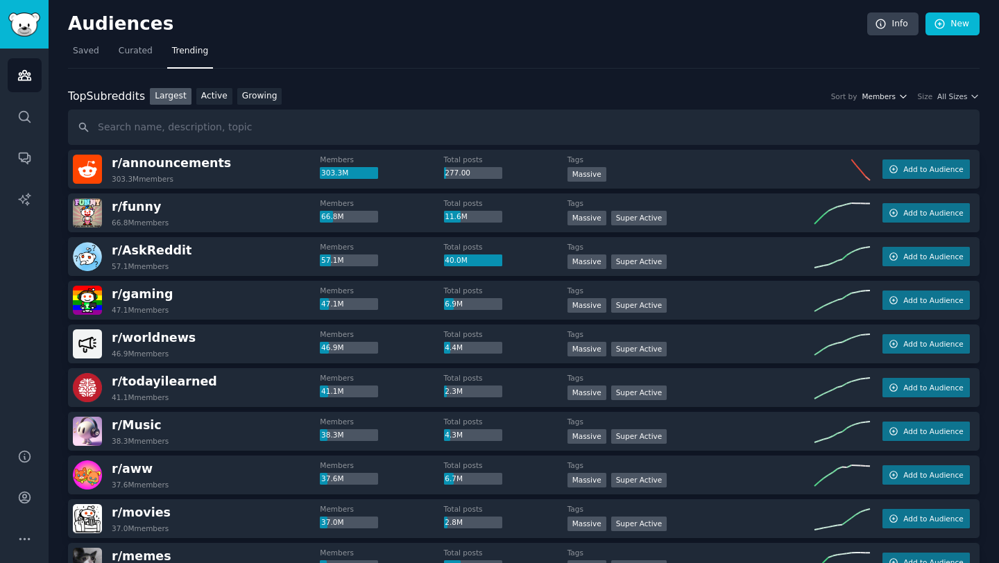 The width and height of the screenshot is (999, 563). What do you see at coordinates (140, 441) in the screenshot?
I see `div: 38.3M members` at bounding box center [140, 441].